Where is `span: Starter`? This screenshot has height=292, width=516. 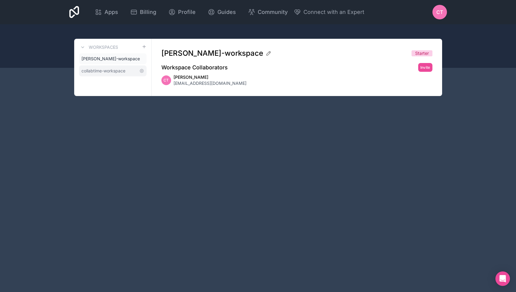
span: Starter is located at coordinates (421, 53).